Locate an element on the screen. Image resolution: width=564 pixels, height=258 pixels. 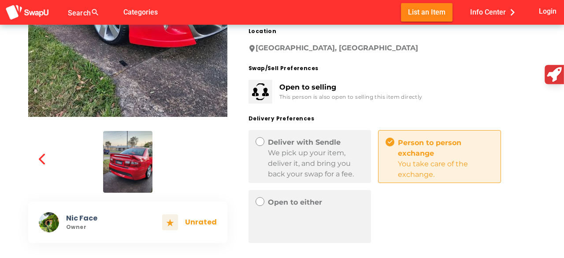
i: false is located at coordinates (115, 12).